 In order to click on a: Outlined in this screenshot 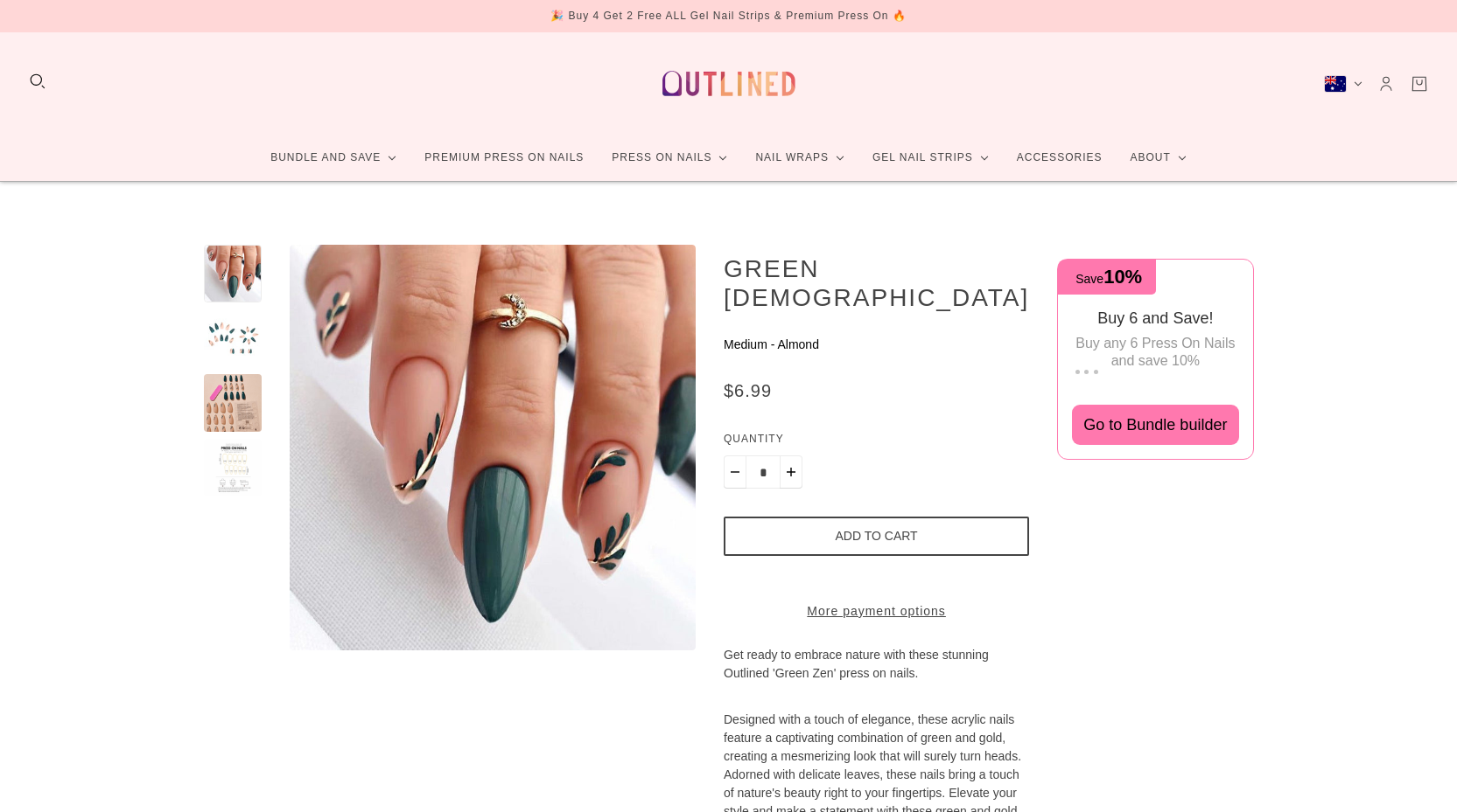, I will do `click(729, 83)`.